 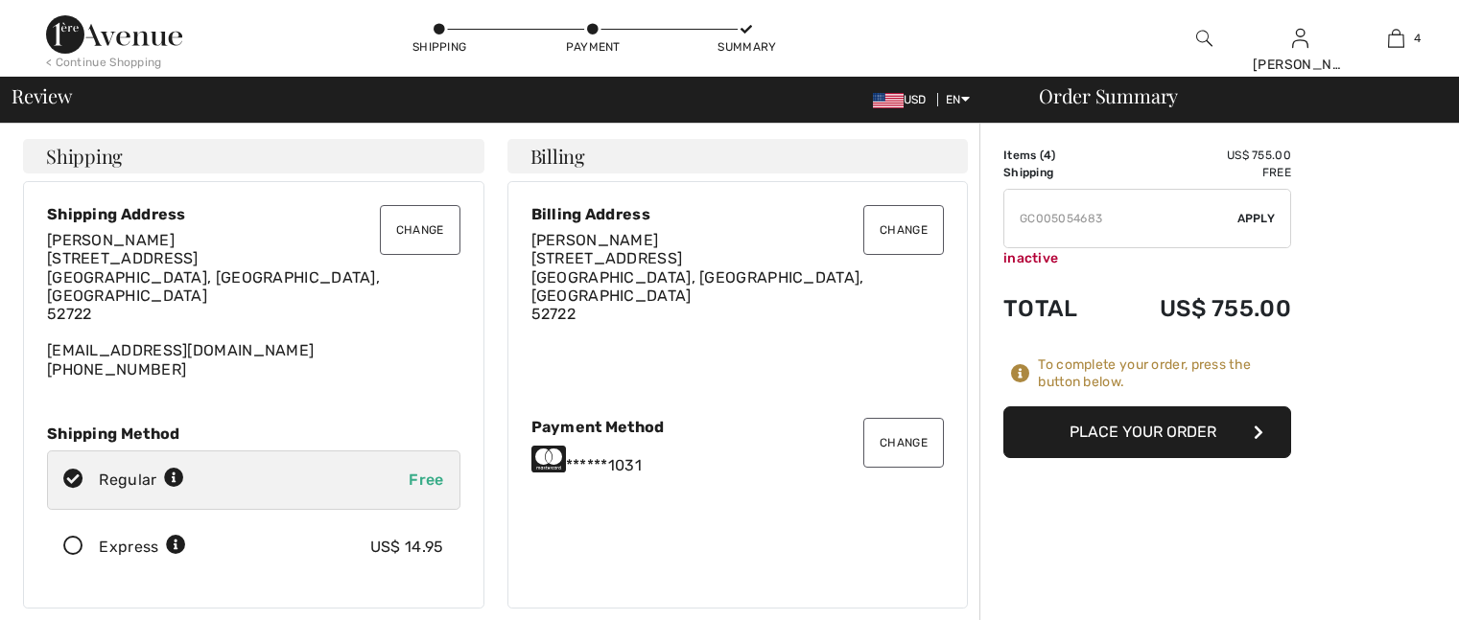 I want to click on img: 1ère Avenue, so click(x=114, y=35).